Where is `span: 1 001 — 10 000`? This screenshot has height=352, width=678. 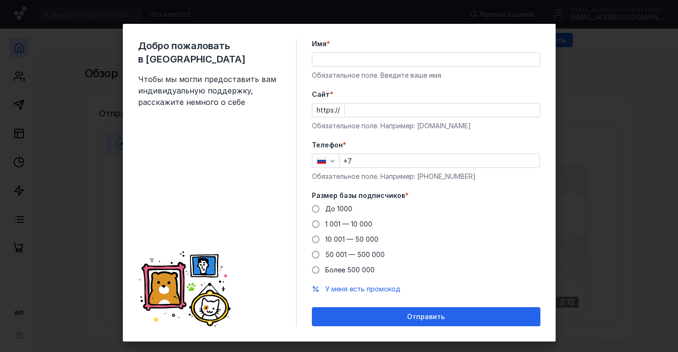 span: 1 001 — 10 000 is located at coordinates (349, 223).